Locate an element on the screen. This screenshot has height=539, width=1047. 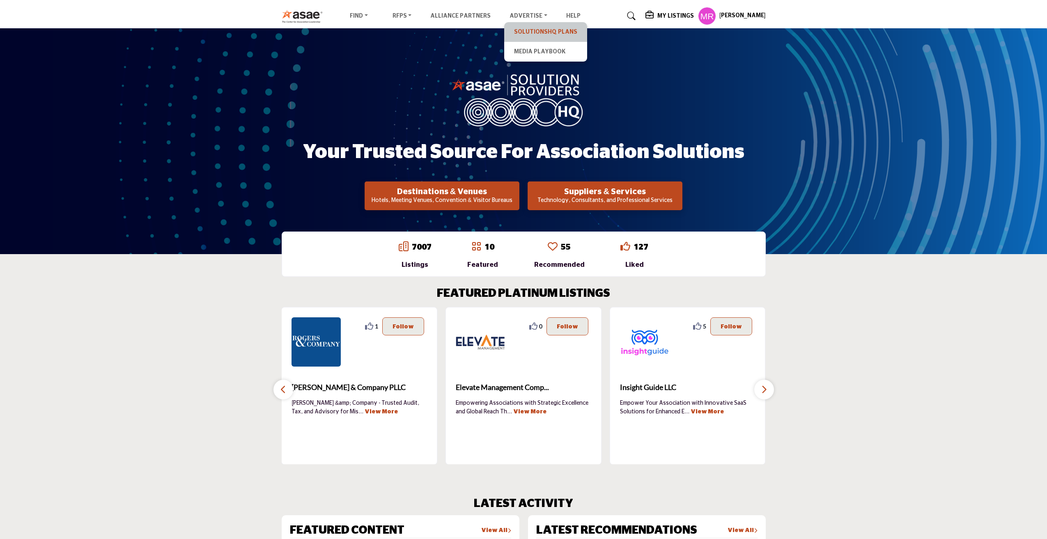
h2: FEATURED PLATINUM LISTINGS is located at coordinates (524, 294).